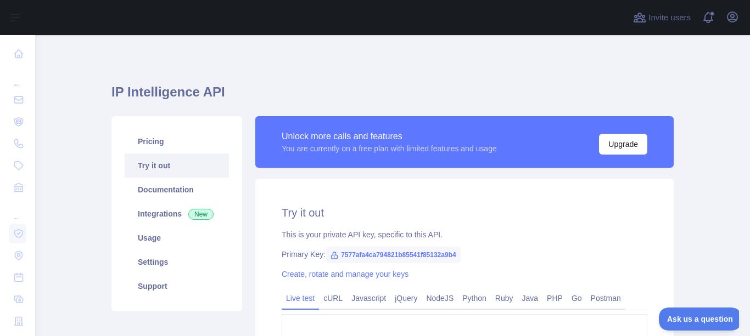  I want to click on a: Integrations New, so click(177, 214).